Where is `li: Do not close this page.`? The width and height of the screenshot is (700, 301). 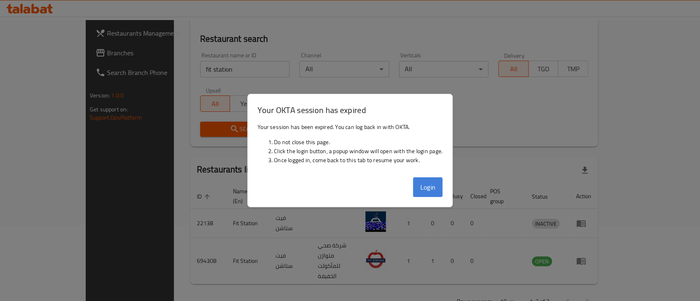
li: Do not close this page. is located at coordinates (358, 142).